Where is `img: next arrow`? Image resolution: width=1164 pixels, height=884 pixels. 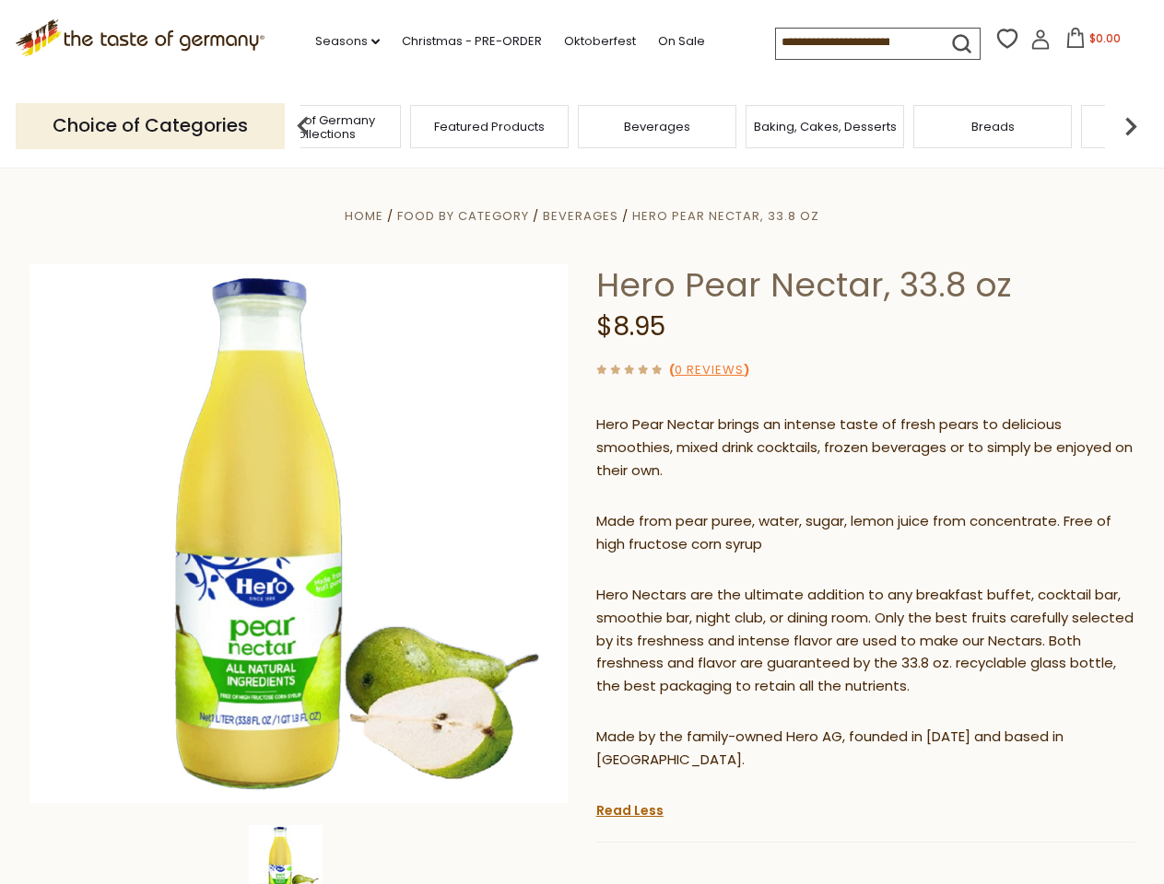
img: next arrow is located at coordinates (1130, 126).